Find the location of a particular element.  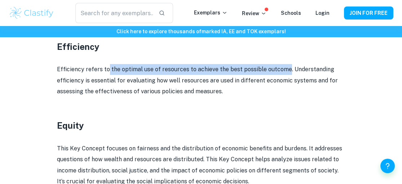

h3: Efficiency is located at coordinates (201, 47).